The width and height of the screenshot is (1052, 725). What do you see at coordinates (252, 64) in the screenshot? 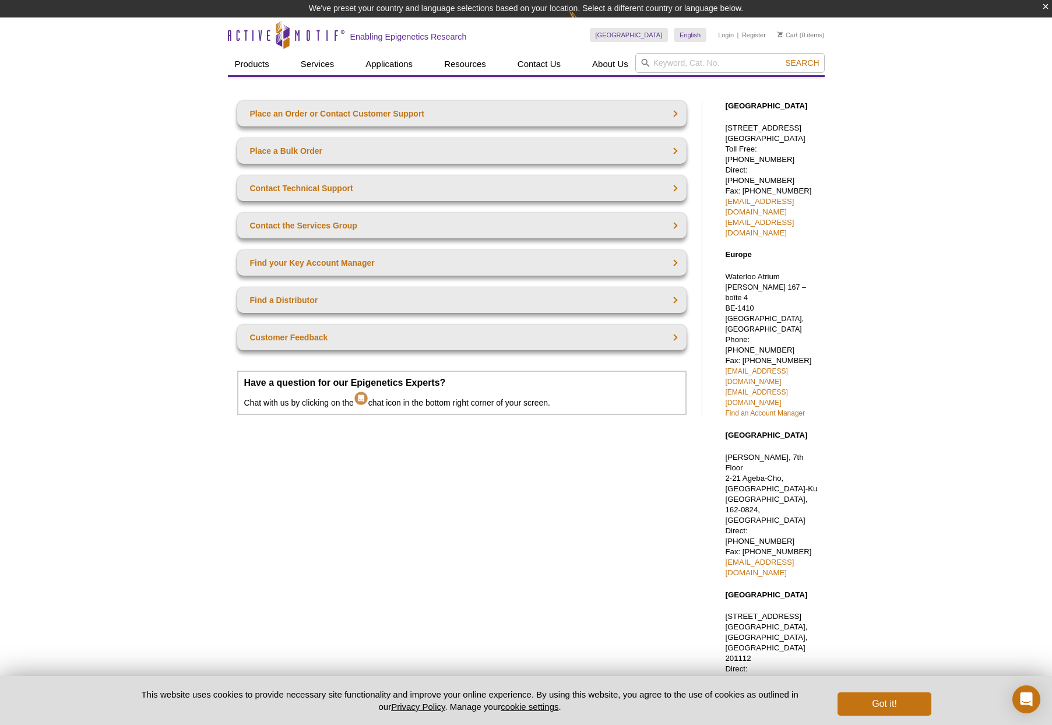
I see `a: Products` at bounding box center [252, 64].